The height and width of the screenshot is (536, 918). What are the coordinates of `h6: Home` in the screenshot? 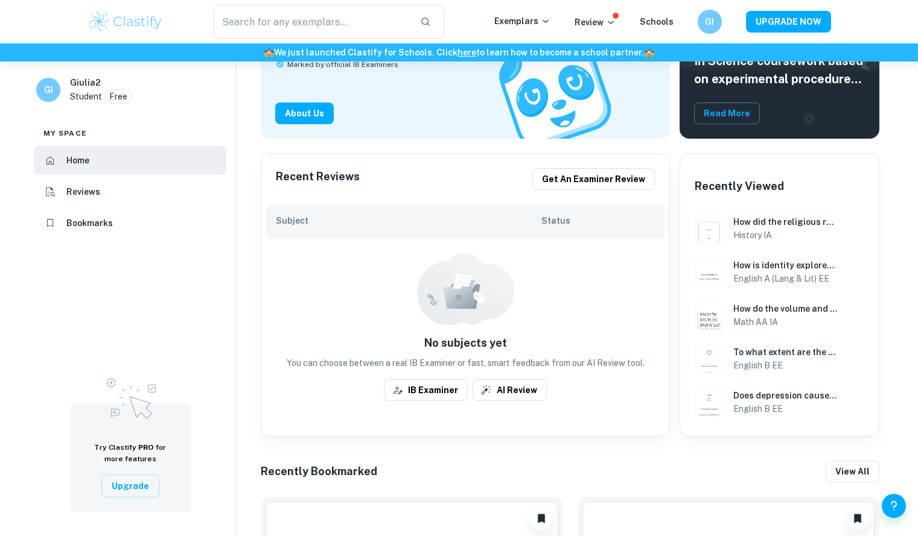 It's located at (78, 160).